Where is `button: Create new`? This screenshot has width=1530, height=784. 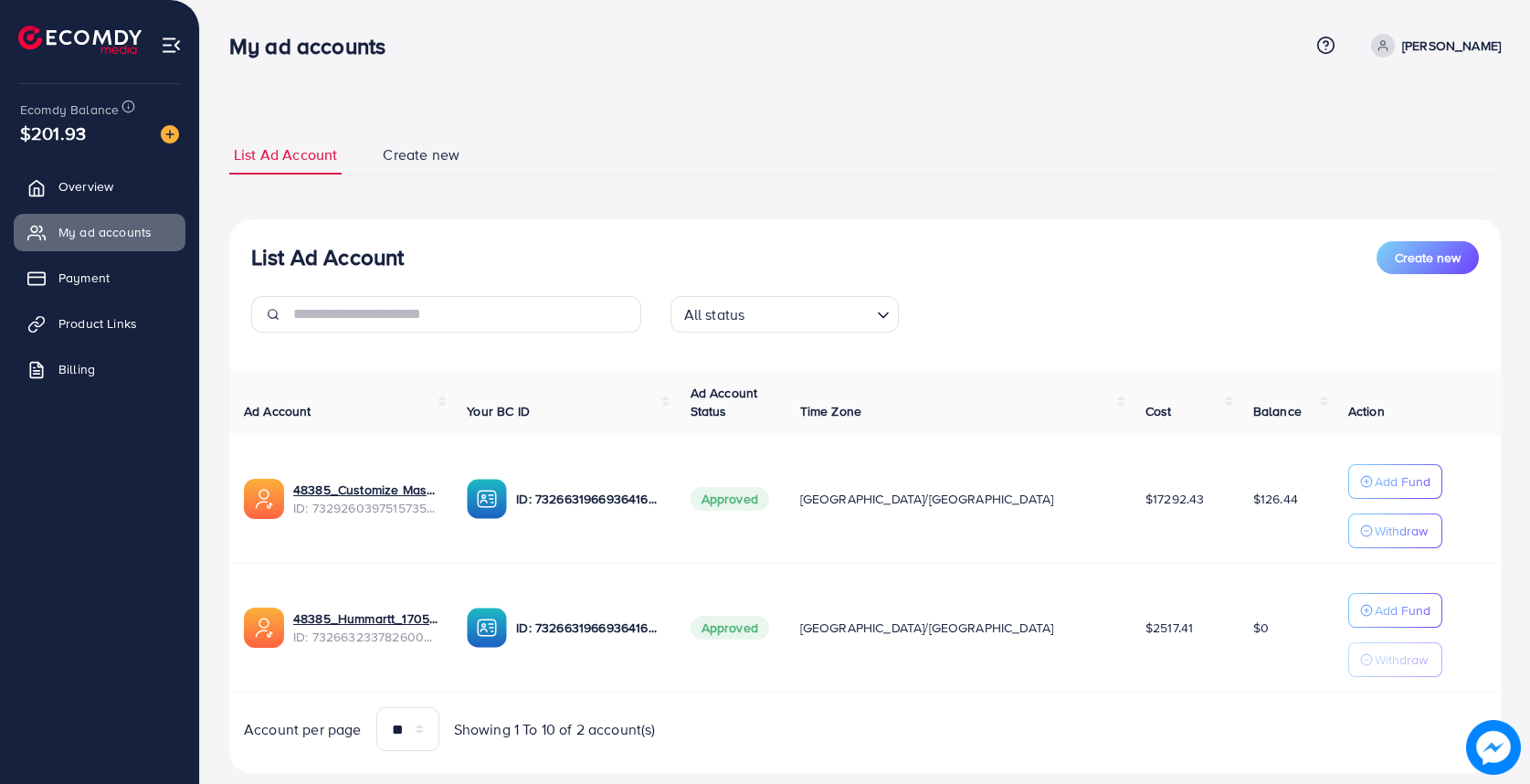
button: Create new is located at coordinates (1428, 258).